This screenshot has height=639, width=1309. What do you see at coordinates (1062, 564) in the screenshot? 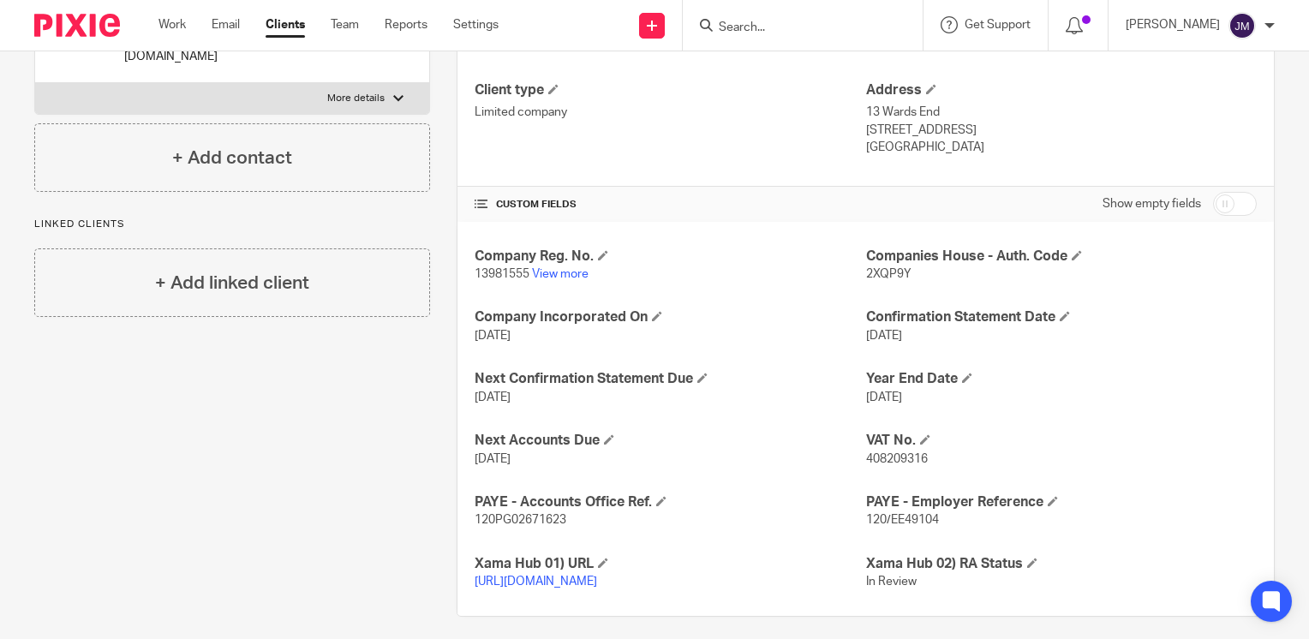
I see `h4: Xama Hub 02) RA Status` at bounding box center [1062, 564].